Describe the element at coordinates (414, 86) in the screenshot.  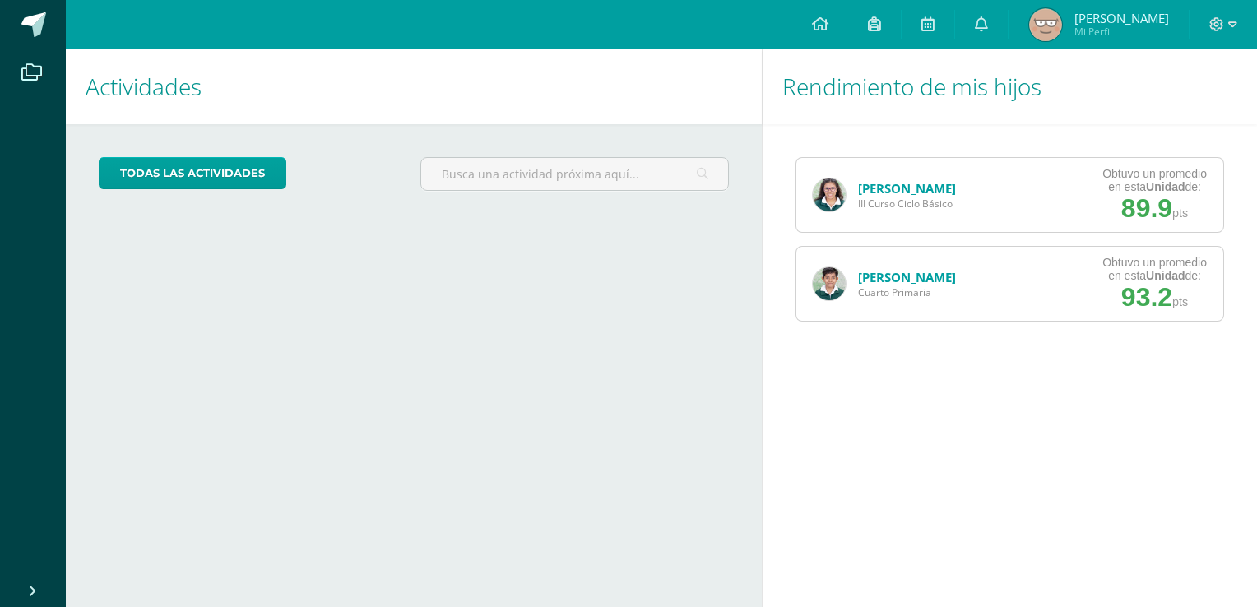
I see `h1: Actividades` at that location.